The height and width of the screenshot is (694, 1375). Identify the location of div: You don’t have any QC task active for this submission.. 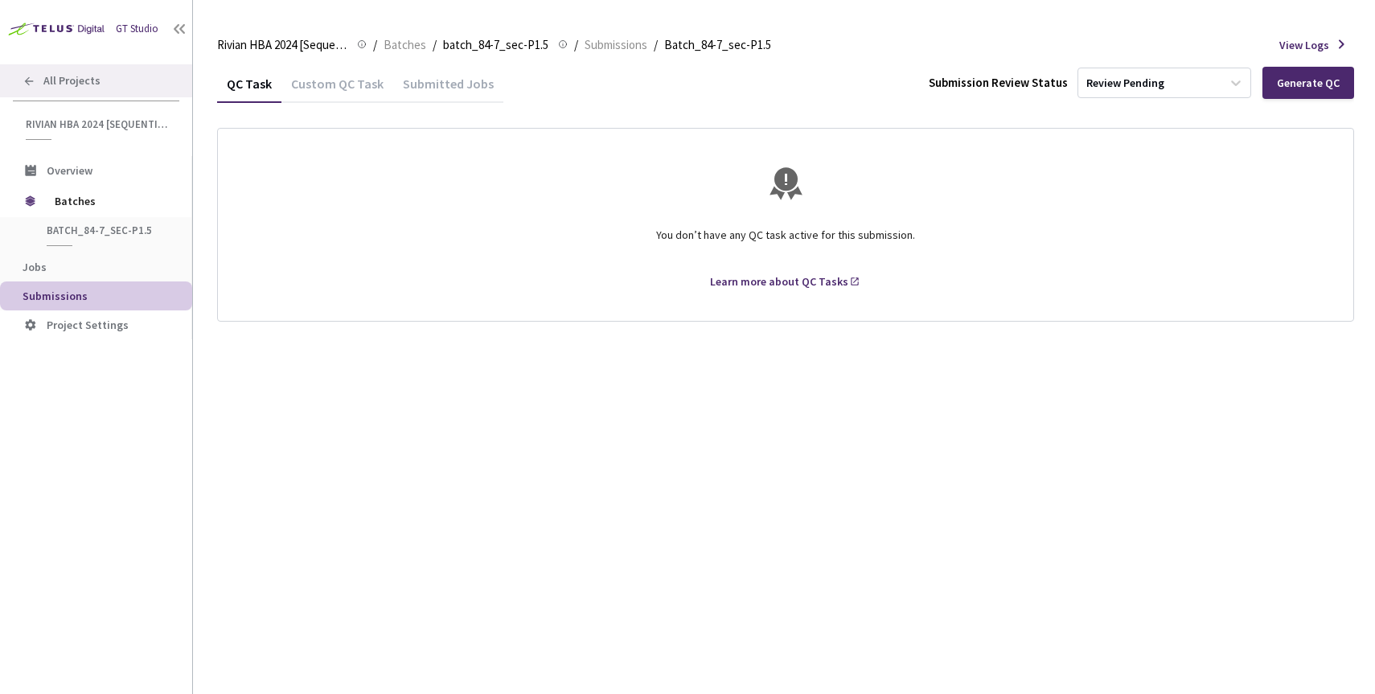
(786, 243).